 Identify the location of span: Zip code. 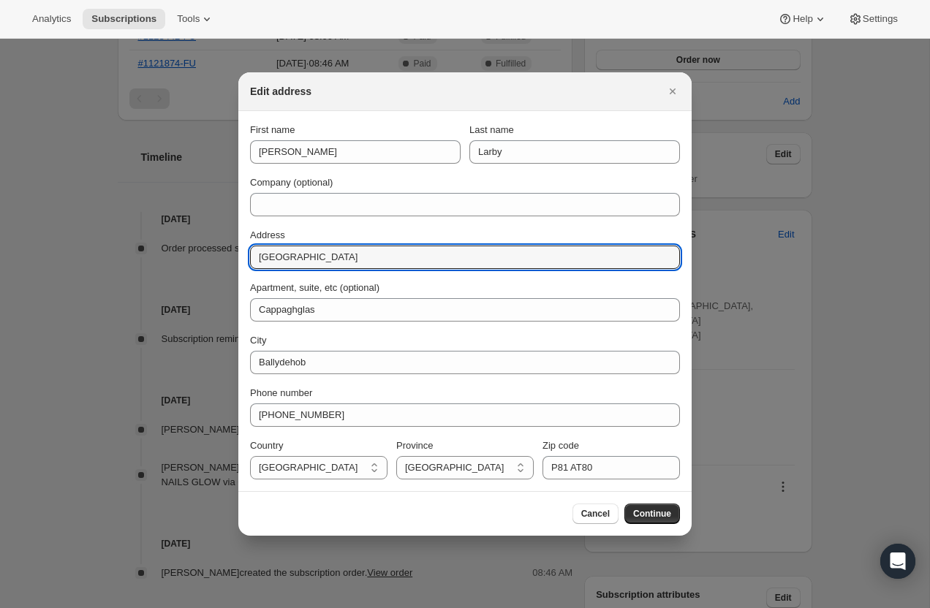
(561, 445).